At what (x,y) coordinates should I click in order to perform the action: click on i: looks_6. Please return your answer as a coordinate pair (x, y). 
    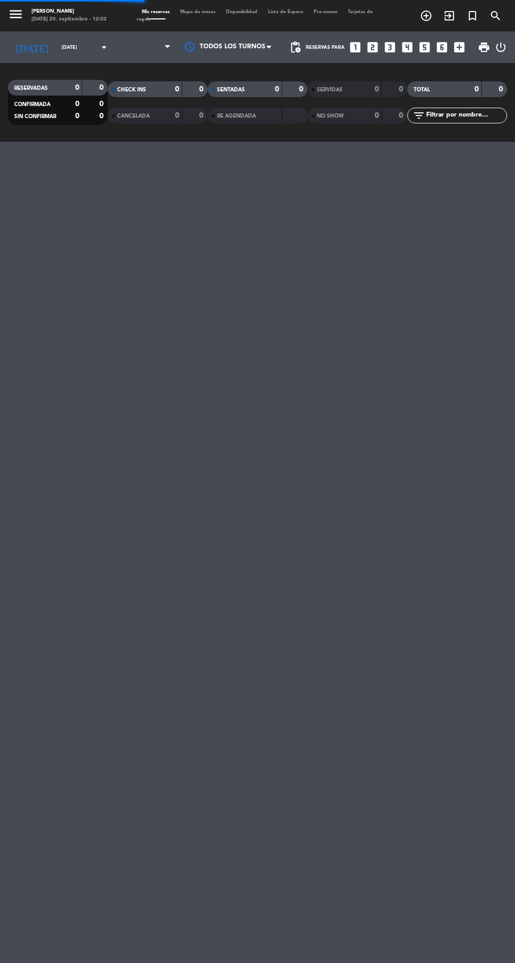
    Looking at the image, I should click on (442, 47).